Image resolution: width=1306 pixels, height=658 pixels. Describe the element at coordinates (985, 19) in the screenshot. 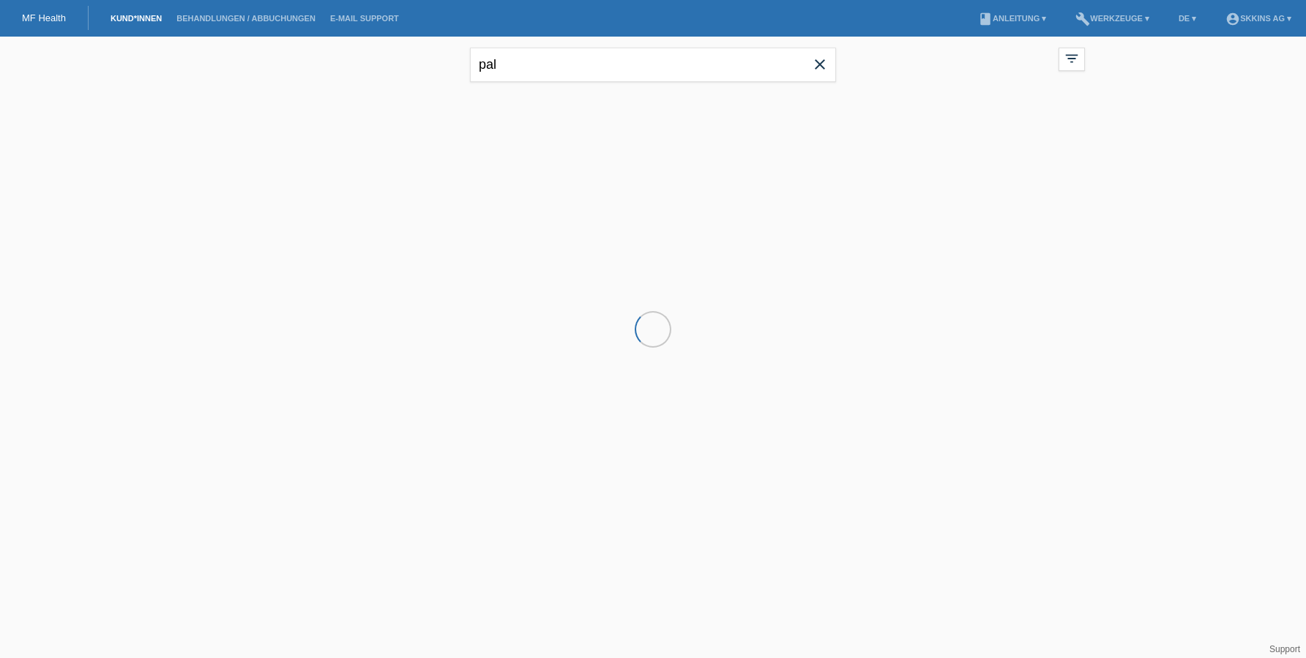

I see `i: book` at that location.